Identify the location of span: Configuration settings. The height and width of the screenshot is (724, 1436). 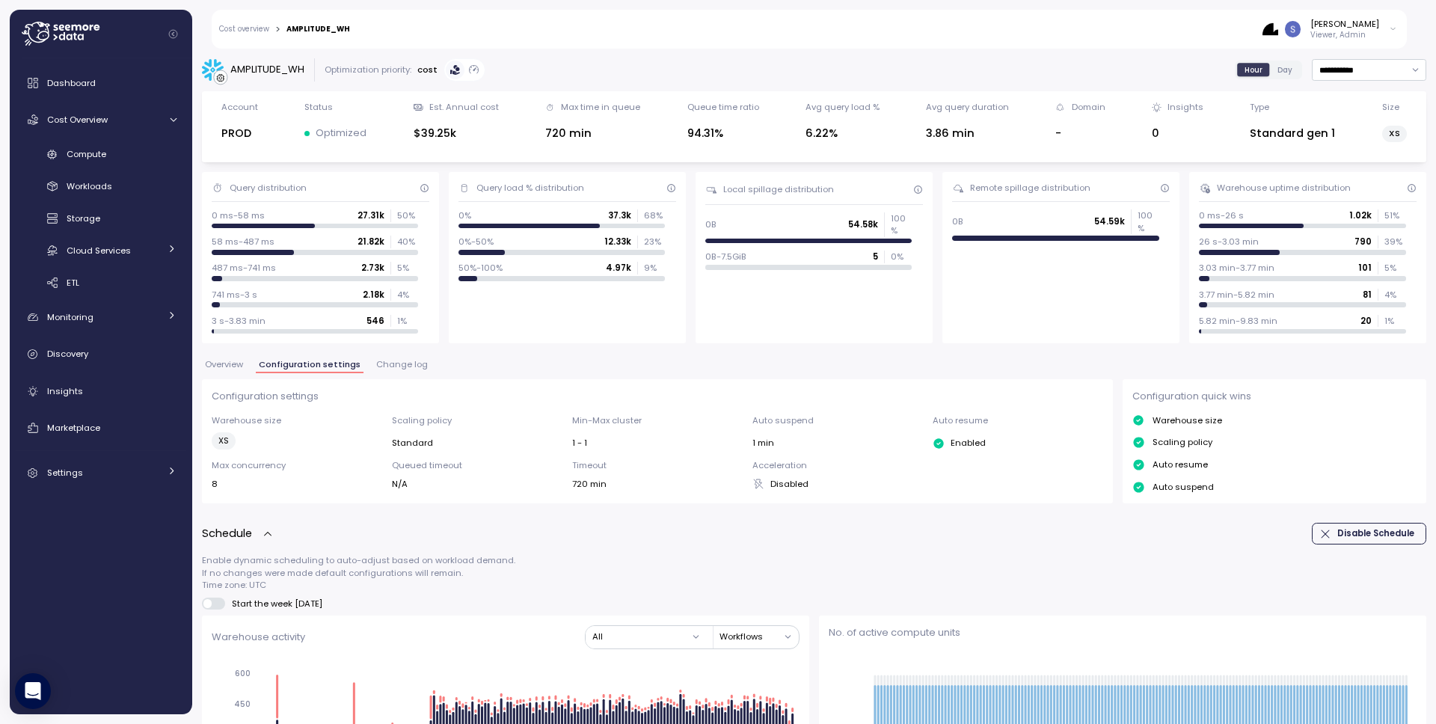
(310, 364).